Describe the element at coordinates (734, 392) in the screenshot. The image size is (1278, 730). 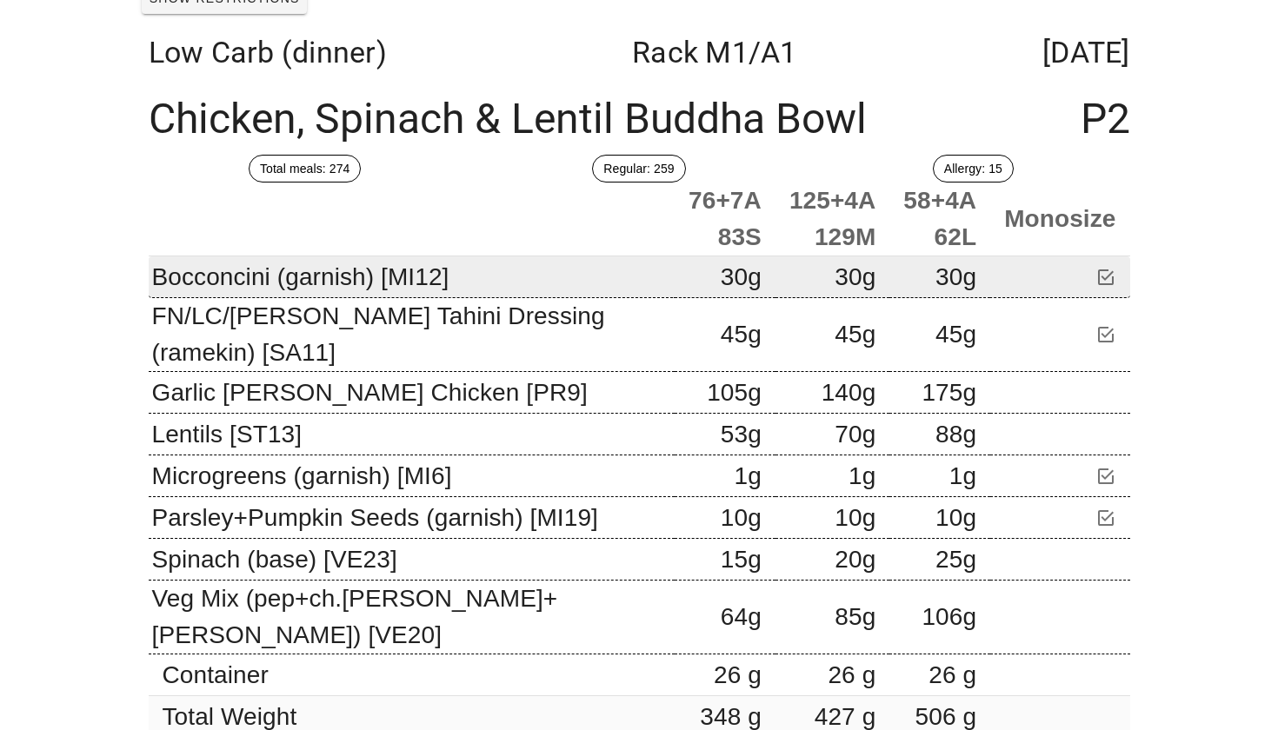
I see `span: 105g` at that location.